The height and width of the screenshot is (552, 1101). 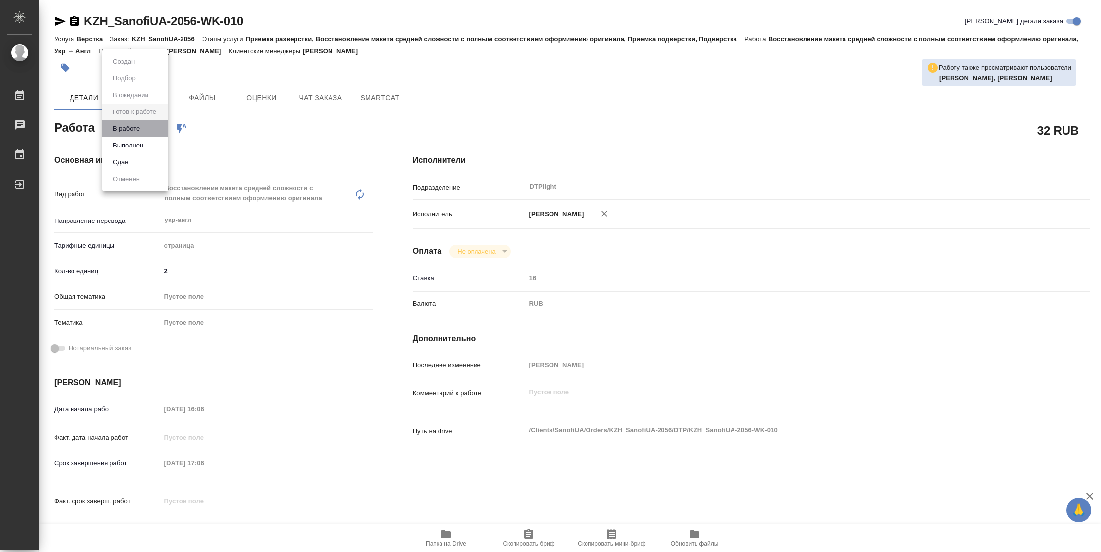 I want to click on button: Создан, so click(x=124, y=62).